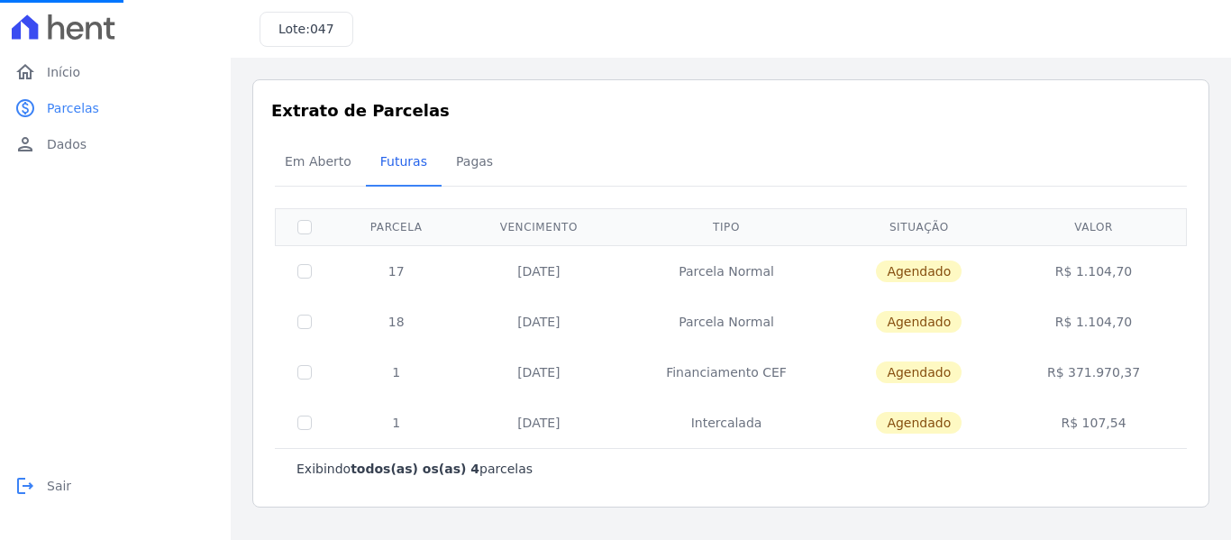 The width and height of the screenshot is (1231, 540). Describe the element at coordinates (415, 469) in the screenshot. I see `b: todos(as) os(as) 4` at that location.